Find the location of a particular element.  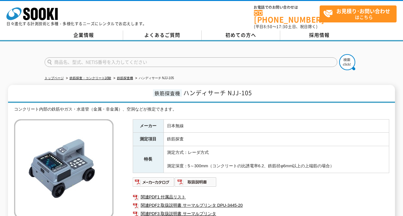

a: 取扱説明書 is located at coordinates (195, 183).